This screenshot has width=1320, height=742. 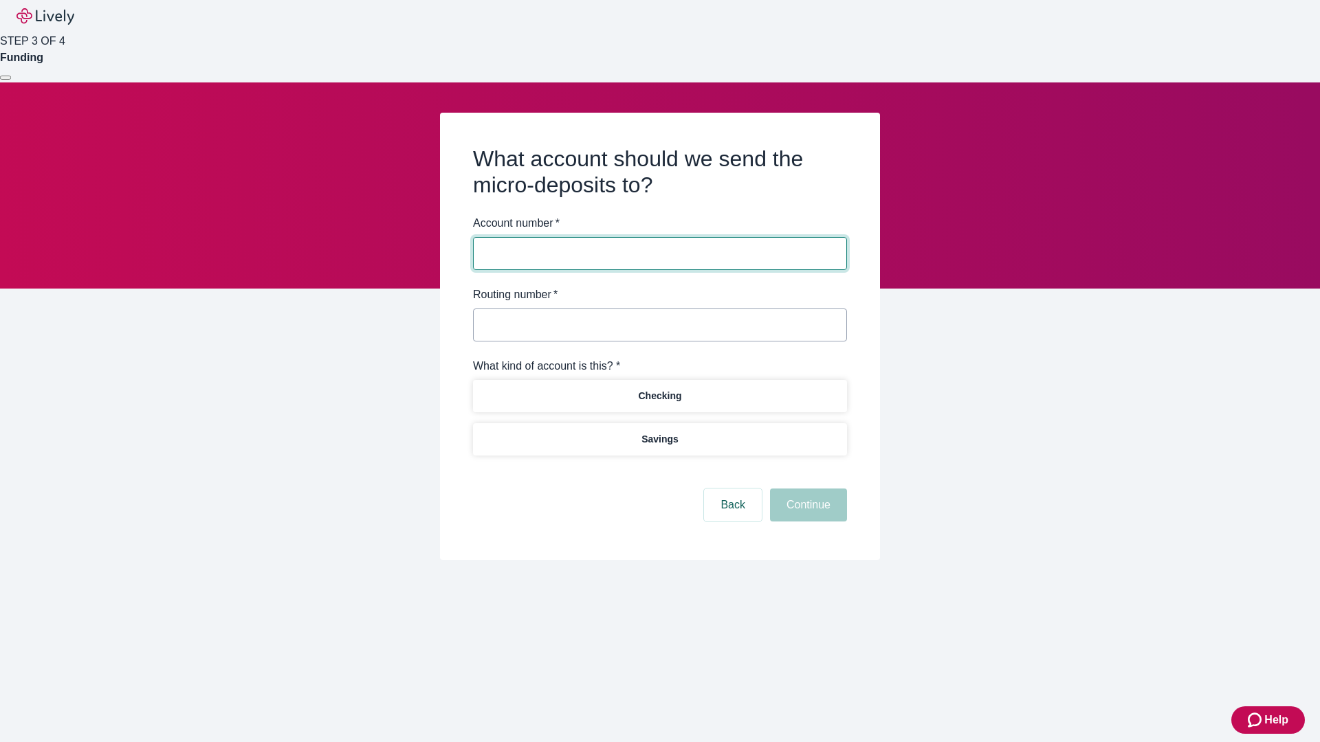 What do you see at coordinates (1268, 720) in the screenshot?
I see `button: Zendesk support iconHelp` at bounding box center [1268, 720].